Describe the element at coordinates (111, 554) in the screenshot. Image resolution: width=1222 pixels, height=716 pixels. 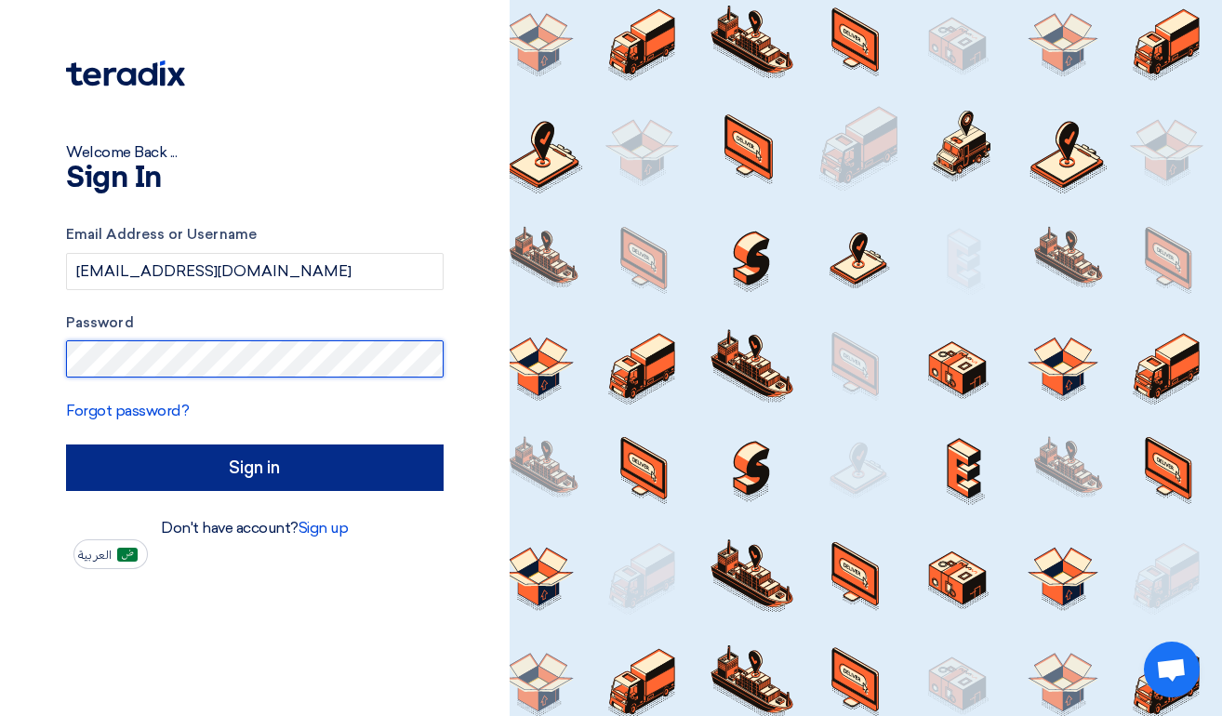
I see `button: العربية` at that location.